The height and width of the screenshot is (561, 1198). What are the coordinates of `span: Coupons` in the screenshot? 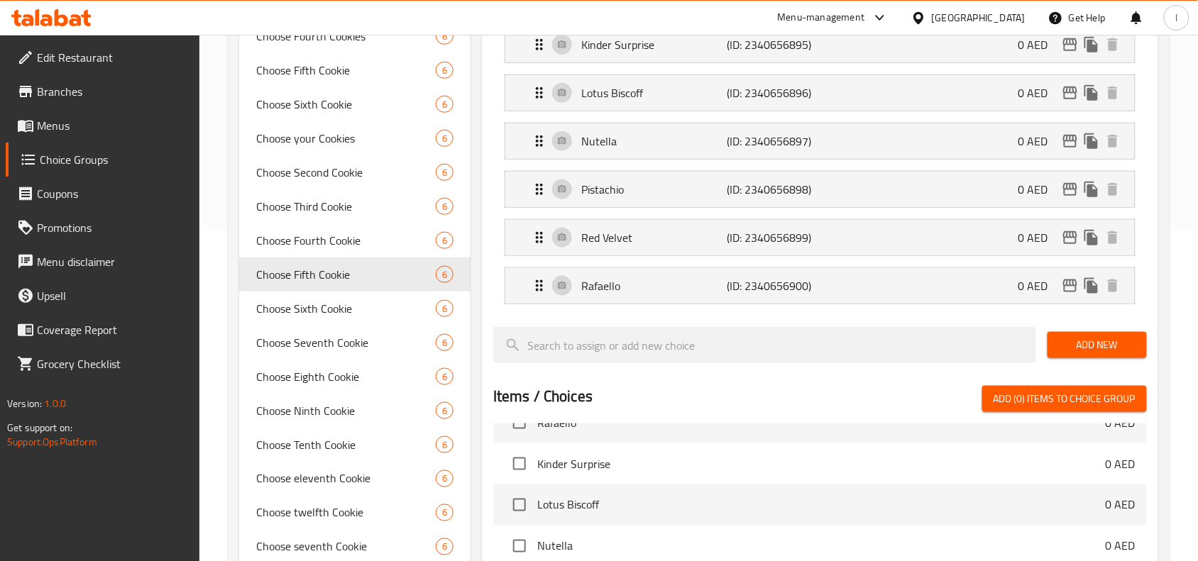 It's located at (113, 194).